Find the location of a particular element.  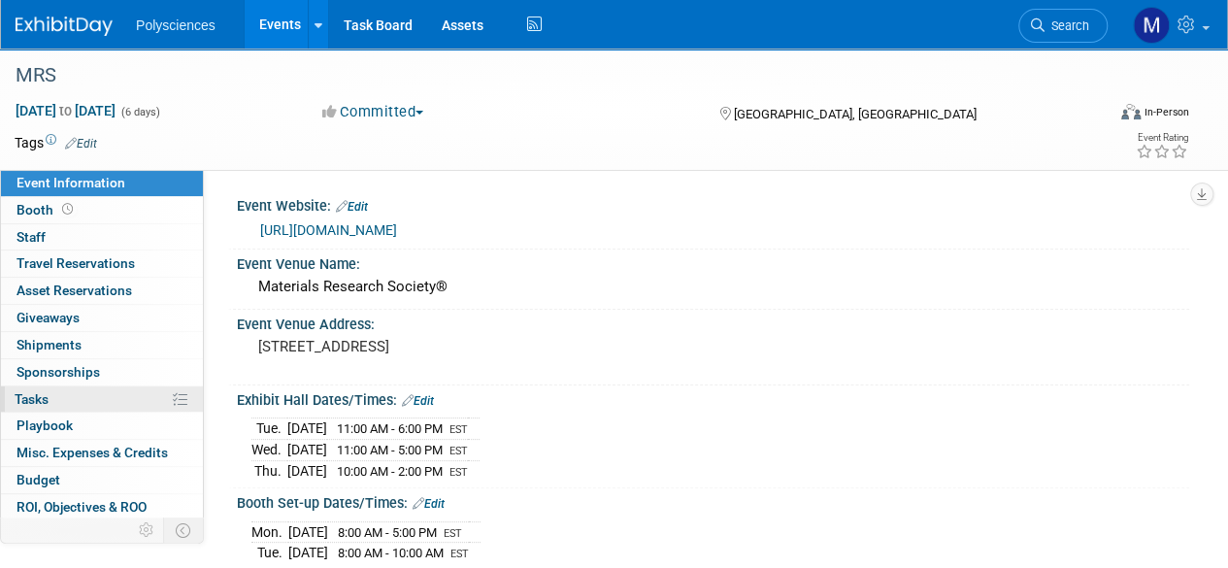

td: Tags is located at coordinates (55, 143).